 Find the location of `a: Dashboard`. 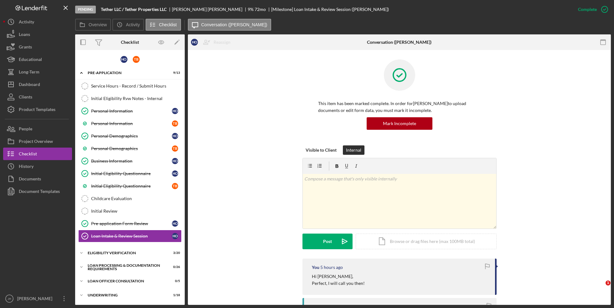

a: Dashboard is located at coordinates (38, 85).